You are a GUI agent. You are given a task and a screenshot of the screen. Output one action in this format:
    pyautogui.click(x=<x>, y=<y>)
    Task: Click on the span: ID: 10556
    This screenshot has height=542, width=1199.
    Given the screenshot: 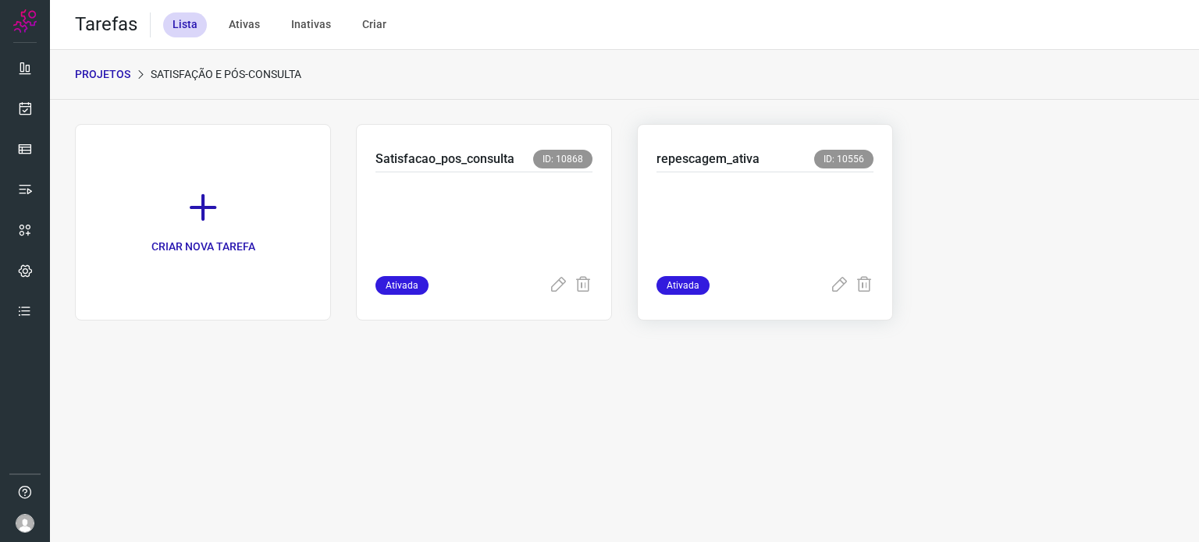 What is the action you would take?
    pyautogui.click(x=843, y=159)
    